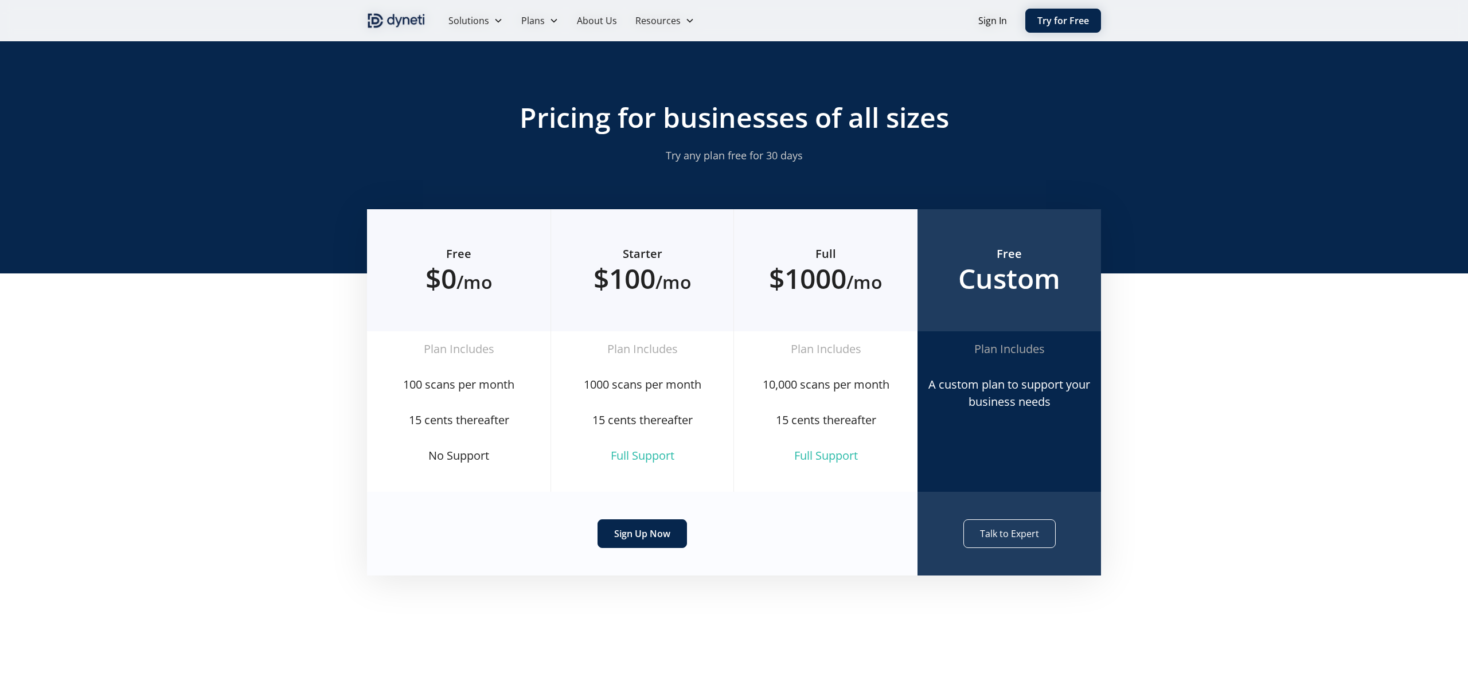 The image size is (1468, 693). Describe the element at coordinates (1009, 279) in the screenshot. I see `h2: Custom` at that location.